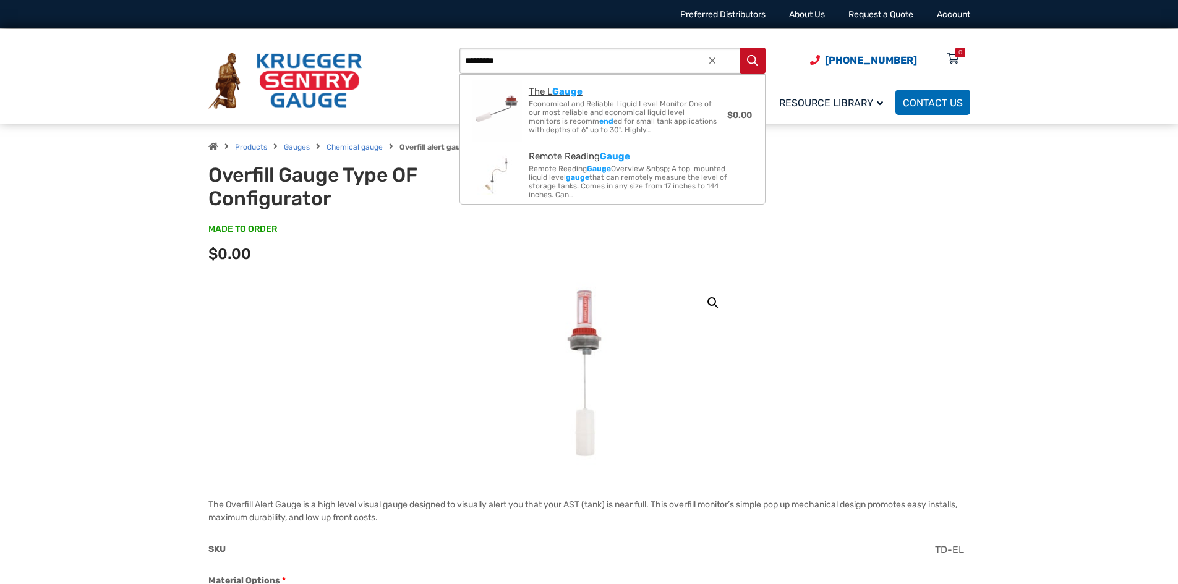  What do you see at coordinates (834, 102) in the screenshot?
I see `a: Resource Library` at bounding box center [834, 102].